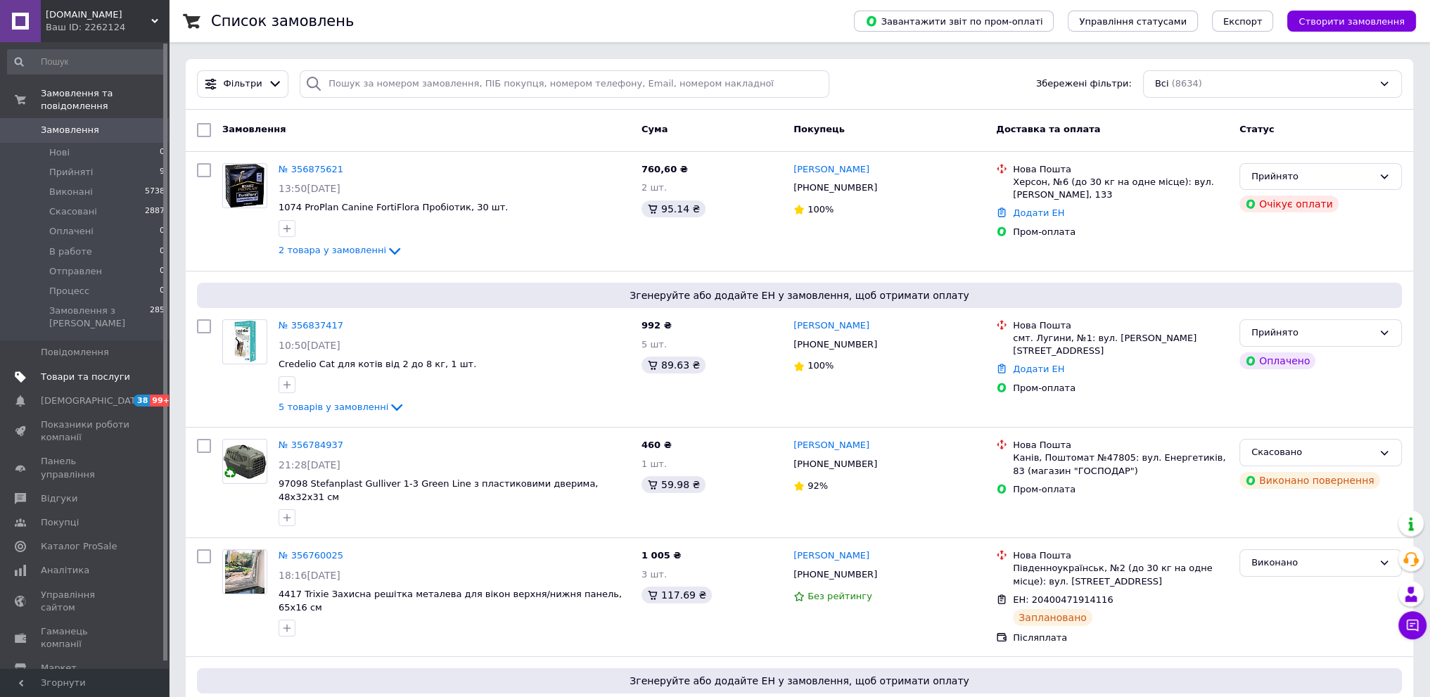 This screenshot has height=697, width=1430. I want to click on span: Управління статусами, so click(1133, 21).